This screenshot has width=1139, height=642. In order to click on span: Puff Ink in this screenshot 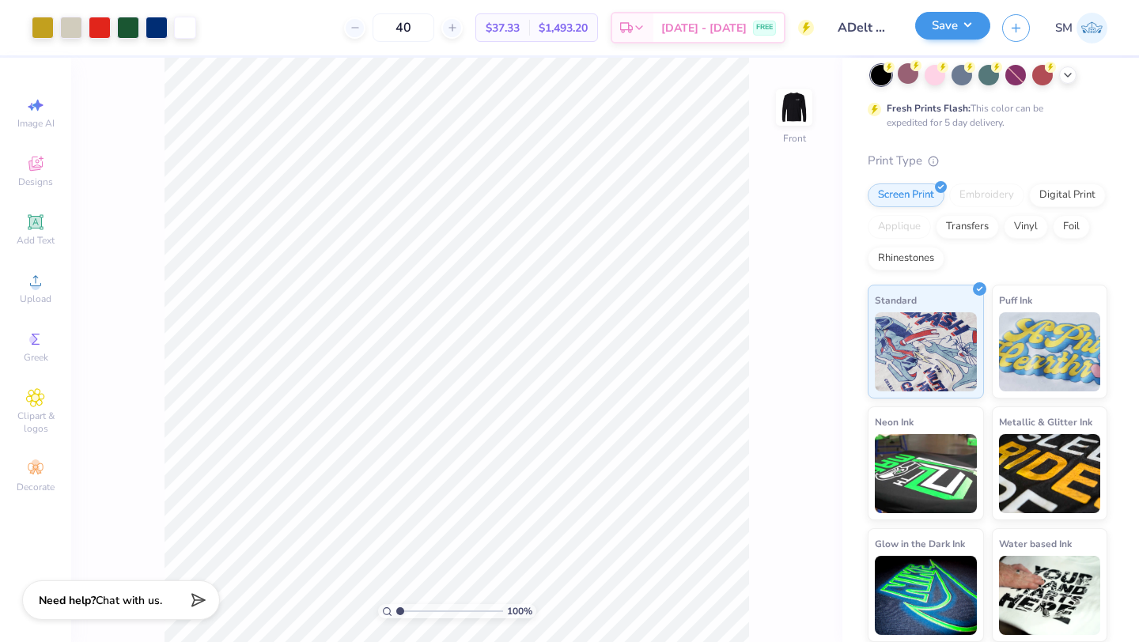, I will do `click(1016, 300)`.